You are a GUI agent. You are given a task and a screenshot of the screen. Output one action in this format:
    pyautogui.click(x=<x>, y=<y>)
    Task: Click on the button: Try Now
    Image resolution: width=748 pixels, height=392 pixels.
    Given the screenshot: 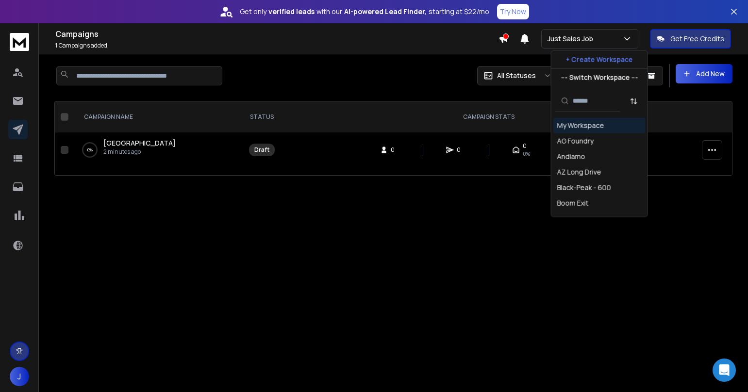 What is the action you would take?
    pyautogui.click(x=513, y=12)
    